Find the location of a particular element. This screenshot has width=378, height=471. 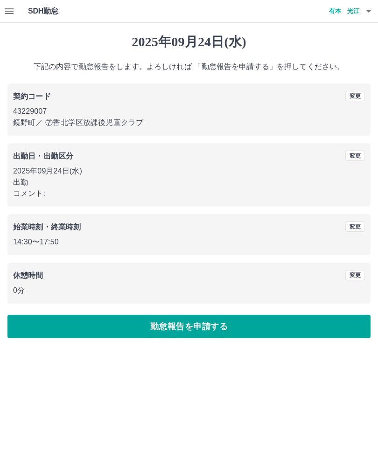

p: 出勤 is located at coordinates (189, 182).